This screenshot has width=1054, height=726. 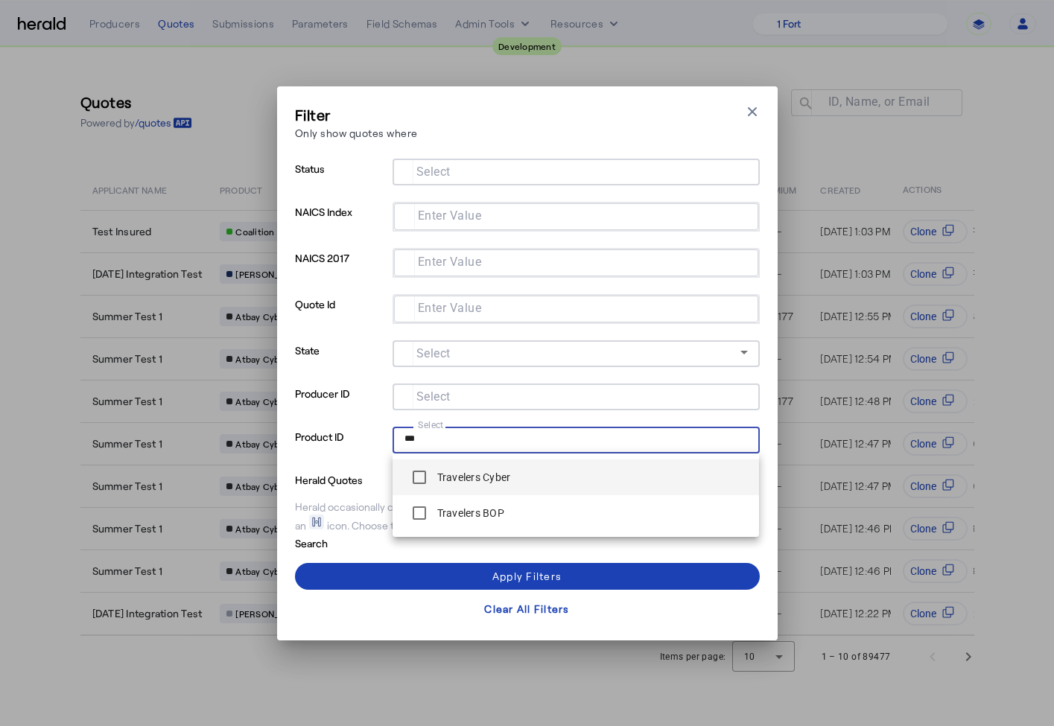 I want to click on p: NAICS 2017, so click(x=340, y=271).